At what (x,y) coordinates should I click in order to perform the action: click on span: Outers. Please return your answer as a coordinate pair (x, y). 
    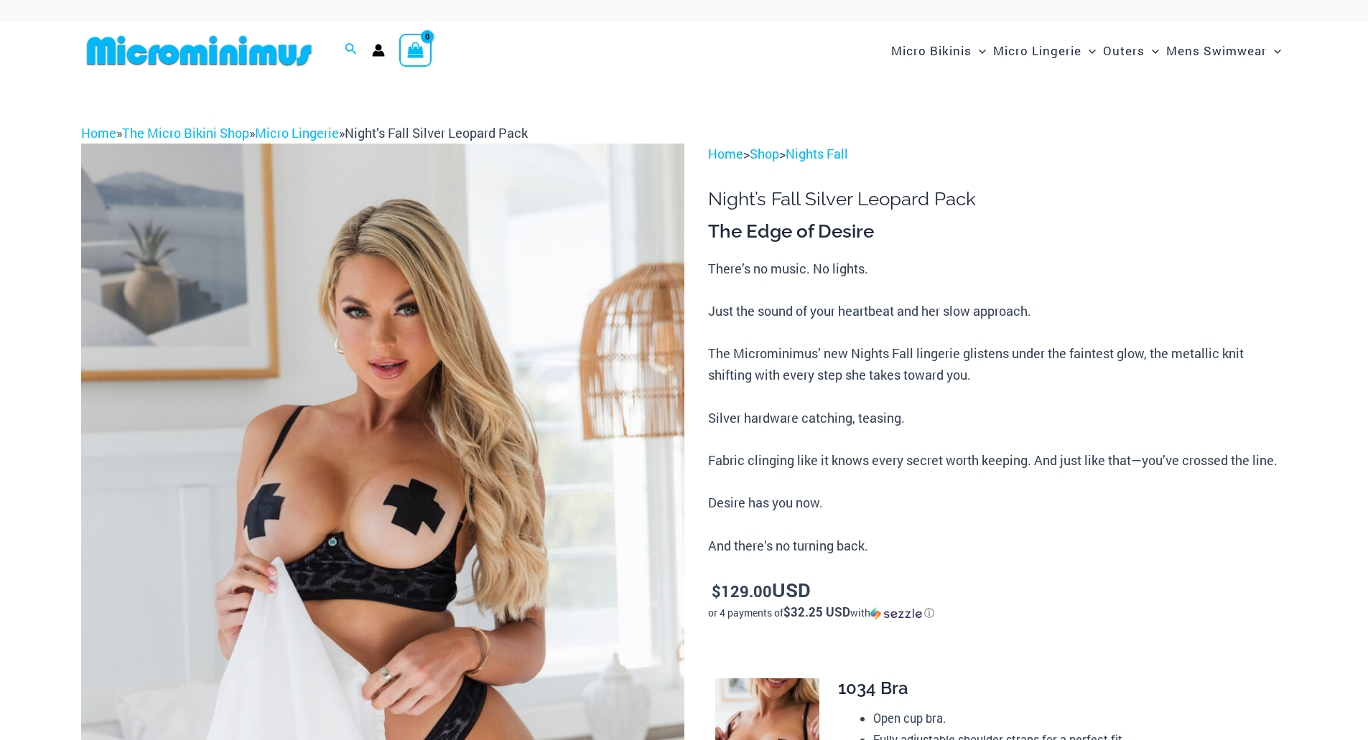
    Looking at the image, I should click on (1124, 50).